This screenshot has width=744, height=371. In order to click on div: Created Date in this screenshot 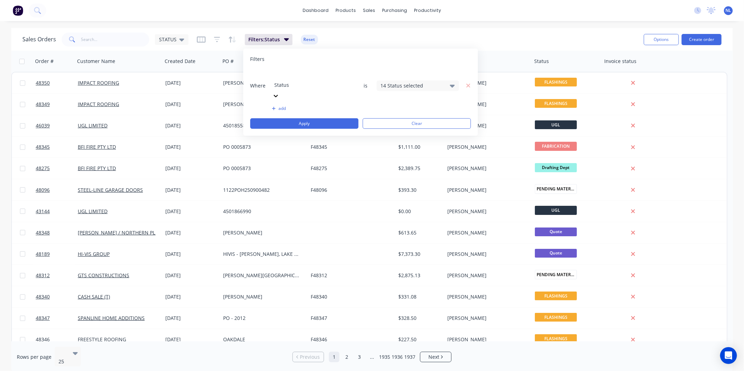, I will do `click(180, 61)`.